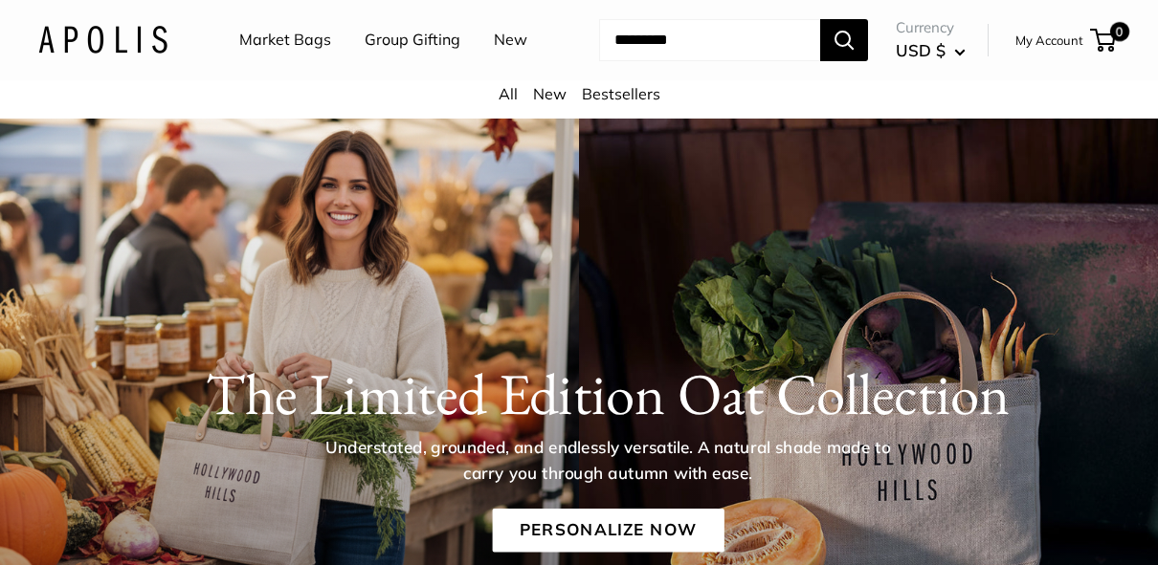 The height and width of the screenshot is (565, 1158). What do you see at coordinates (920, 50) in the screenshot?
I see `span: USD $` at bounding box center [920, 50].